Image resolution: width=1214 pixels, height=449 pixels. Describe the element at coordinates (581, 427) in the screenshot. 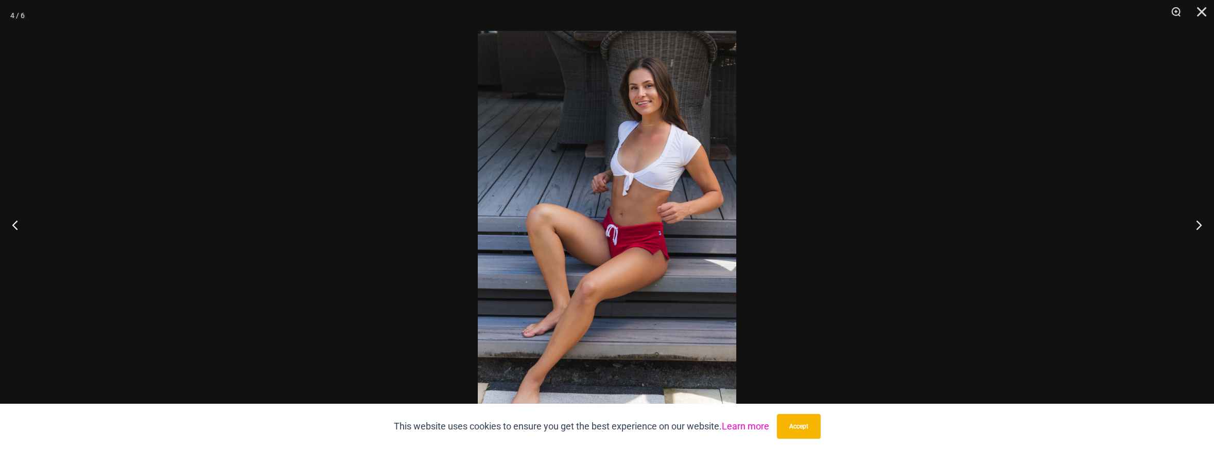

I see `p: This website uses cookies to ensure you get the best experience on our website.` at that location.